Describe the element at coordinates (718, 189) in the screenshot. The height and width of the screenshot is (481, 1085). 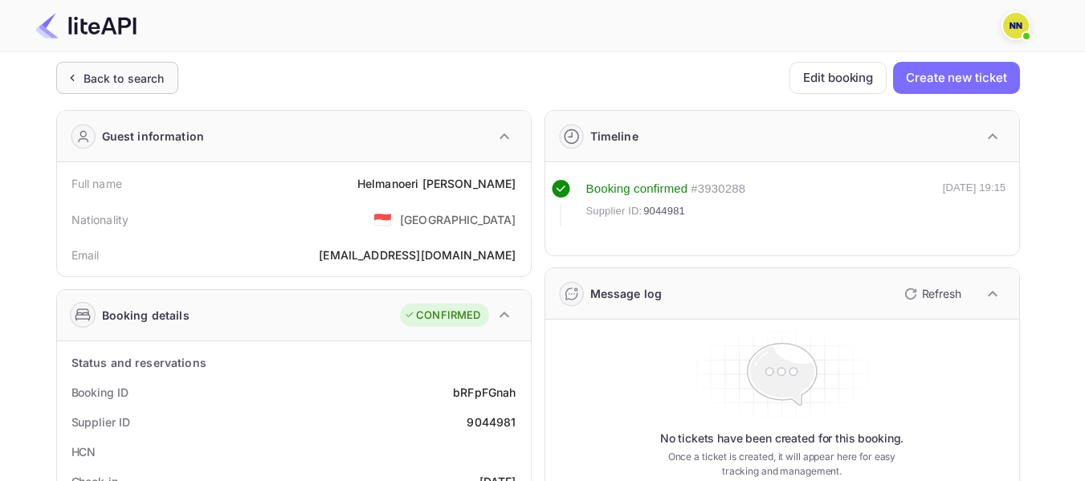
I see `div: # 3930288` at that location.